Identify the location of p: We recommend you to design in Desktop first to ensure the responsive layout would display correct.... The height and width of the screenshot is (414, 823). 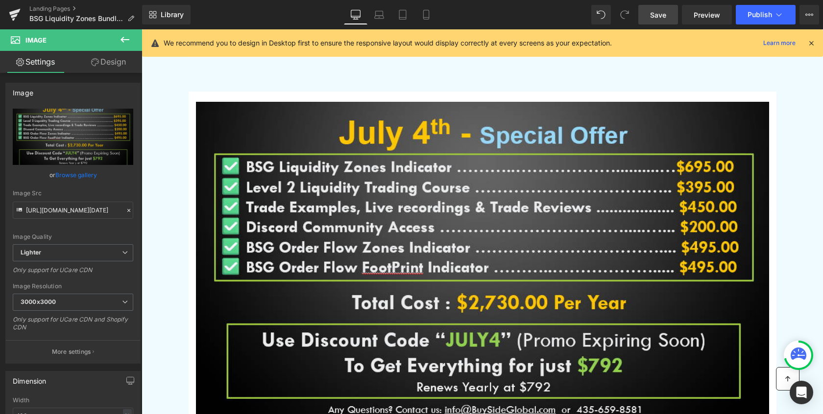
(387, 43).